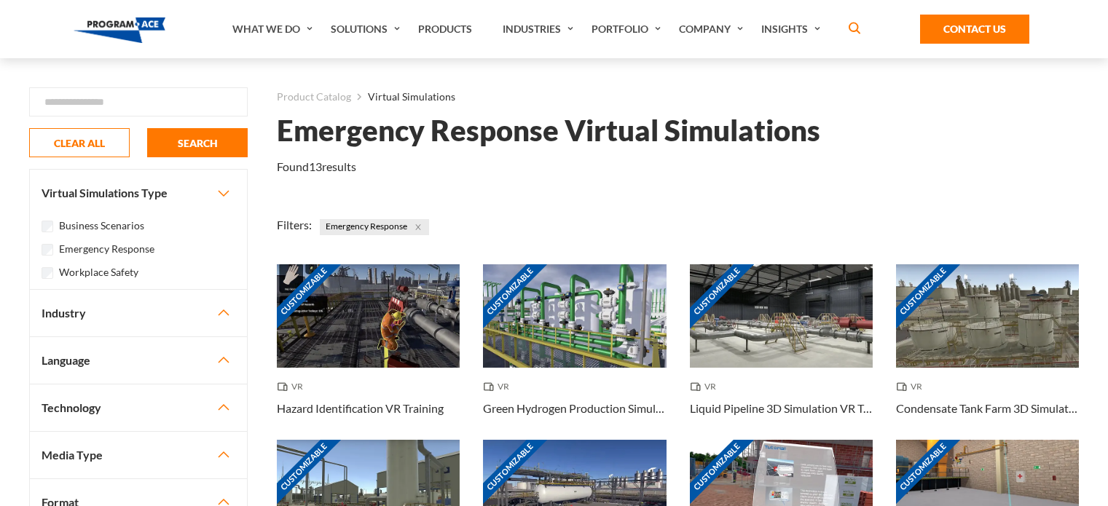 The width and height of the screenshot is (1108, 506). What do you see at coordinates (138, 193) in the screenshot?
I see `button: Virtual Simulations Type` at bounding box center [138, 193].